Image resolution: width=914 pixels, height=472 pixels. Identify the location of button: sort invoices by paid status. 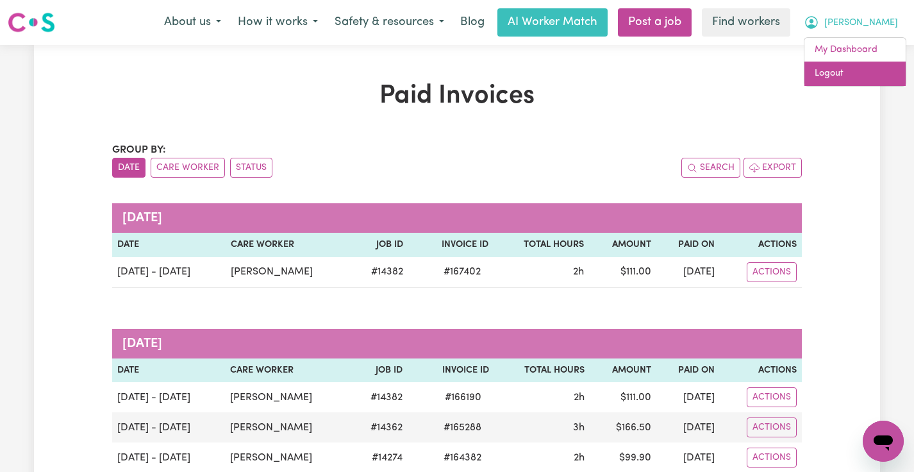
(251, 167).